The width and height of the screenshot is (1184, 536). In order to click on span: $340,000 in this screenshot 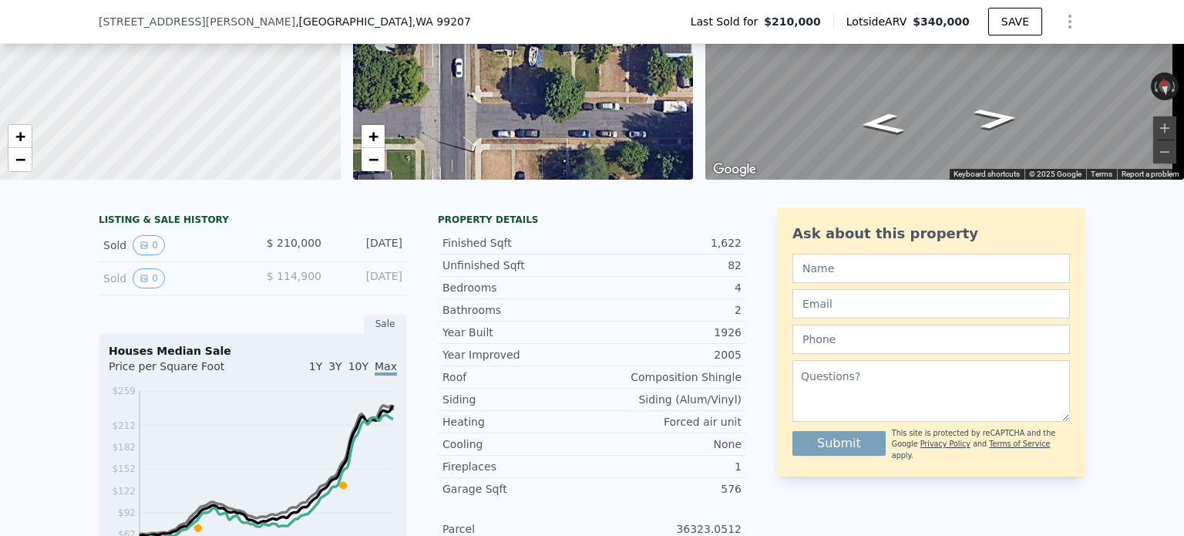, I will do `click(941, 22)`.